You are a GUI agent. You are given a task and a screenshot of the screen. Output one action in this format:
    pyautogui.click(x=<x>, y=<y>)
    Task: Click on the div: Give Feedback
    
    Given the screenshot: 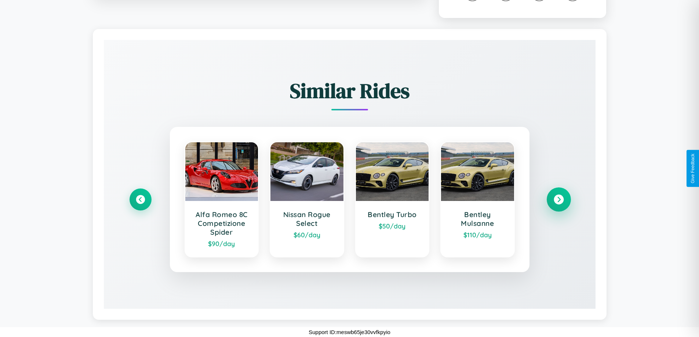 What is the action you would take?
    pyautogui.click(x=693, y=168)
    